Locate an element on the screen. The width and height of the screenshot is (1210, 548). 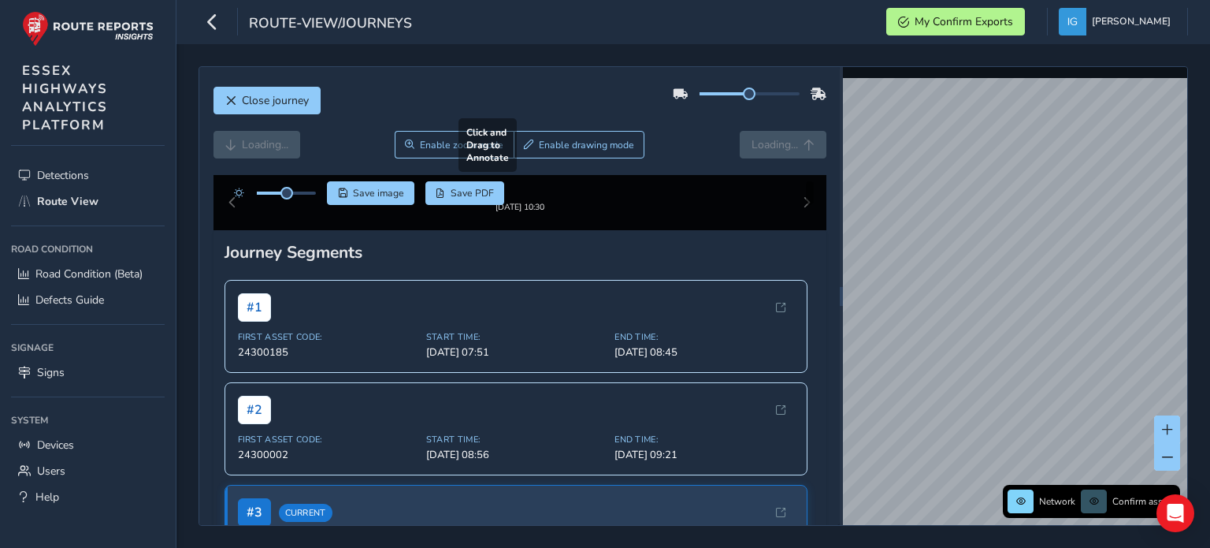
span: Enable drawing mode is located at coordinates (586, 145).